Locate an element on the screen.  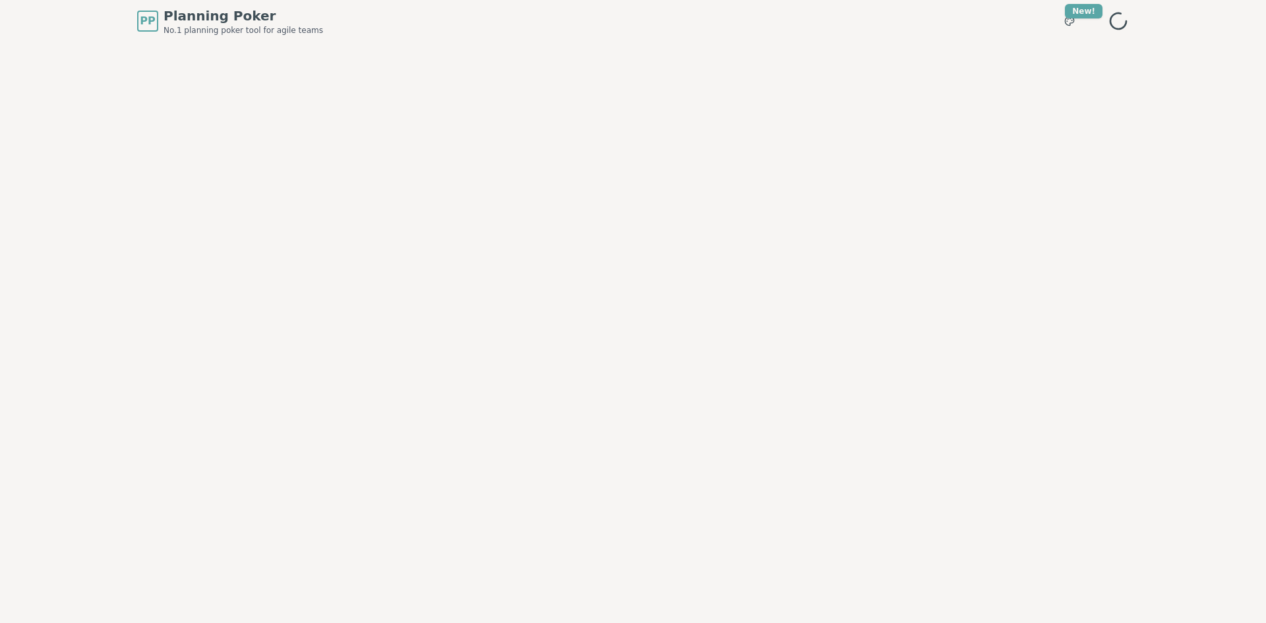
span: Planning Poker is located at coordinates (243, 16).